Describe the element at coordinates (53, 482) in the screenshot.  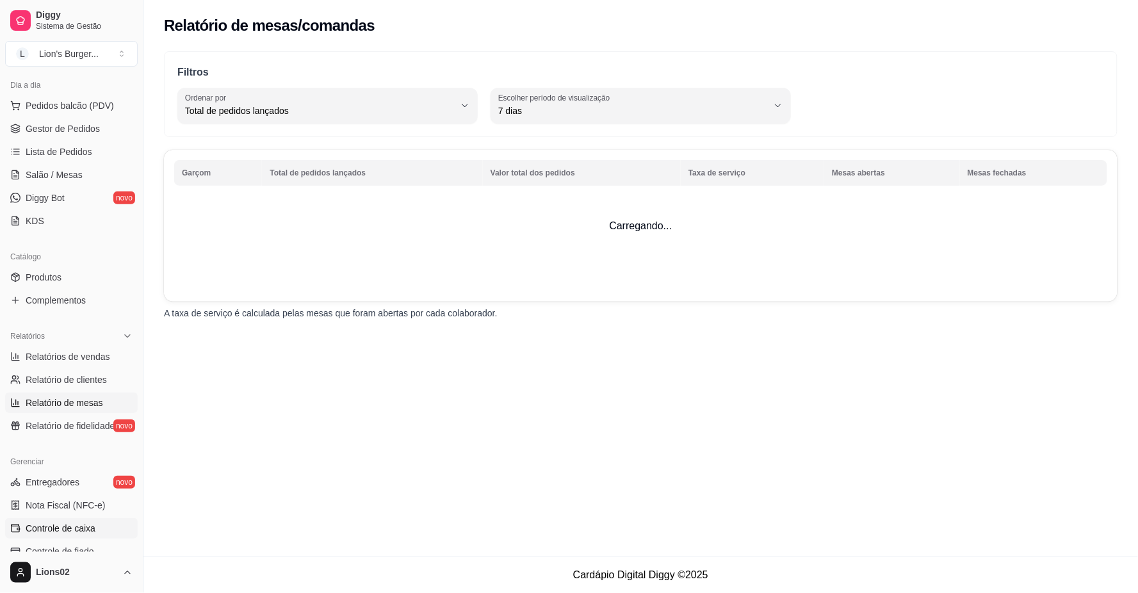
I see `span: Entregadores` at that location.